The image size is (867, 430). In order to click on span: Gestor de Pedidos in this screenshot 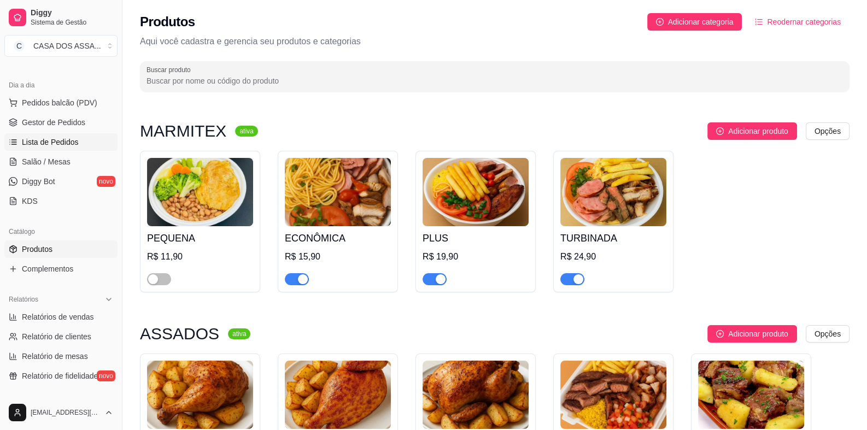, I will do `click(54, 122)`.